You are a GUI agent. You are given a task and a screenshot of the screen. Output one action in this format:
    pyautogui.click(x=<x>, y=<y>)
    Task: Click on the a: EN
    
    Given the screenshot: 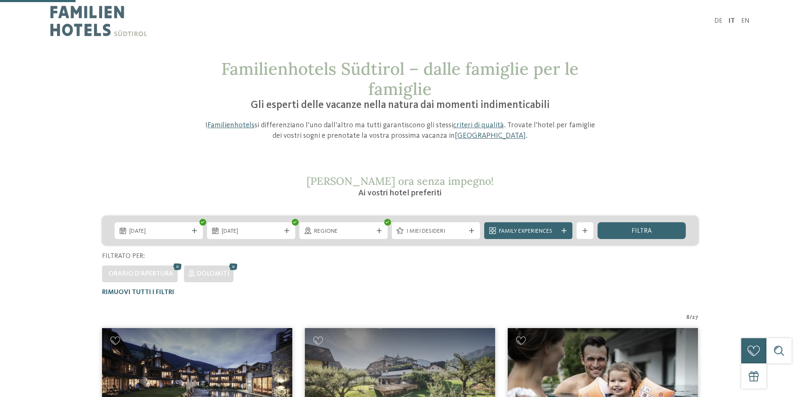 What is the action you would take?
    pyautogui.click(x=746, y=21)
    